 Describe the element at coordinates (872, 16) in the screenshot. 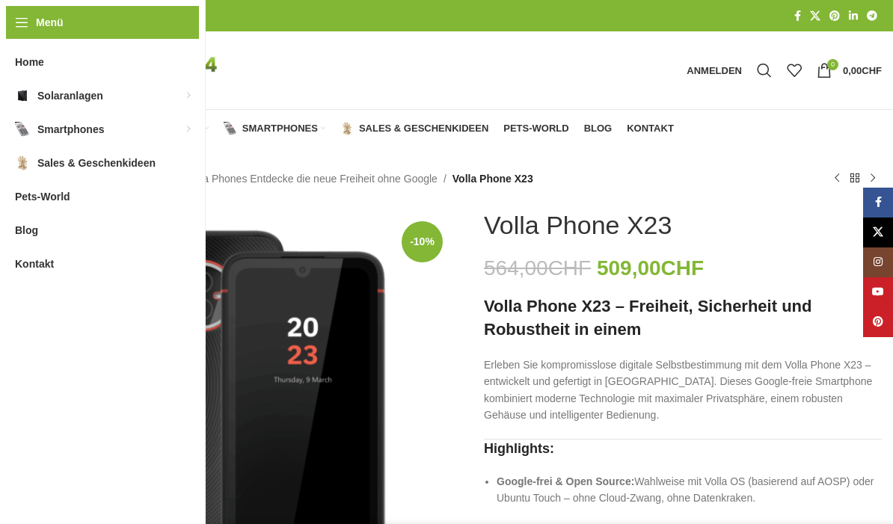

I see `a: Telegram Social Link` at that location.